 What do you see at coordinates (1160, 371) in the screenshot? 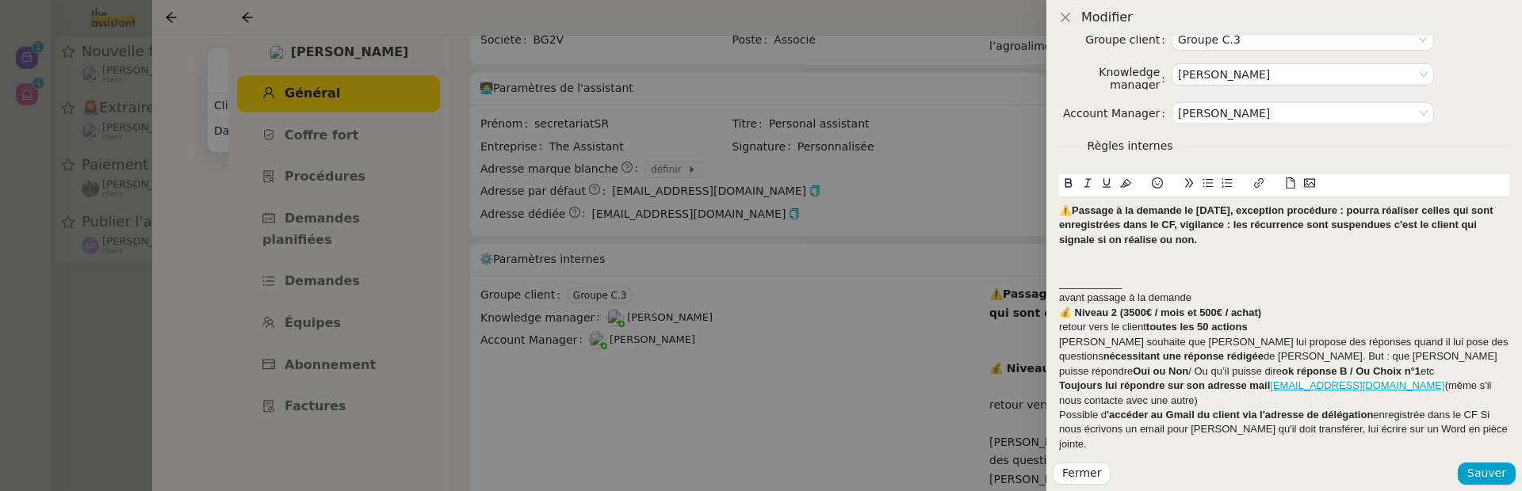
I see `strong: Oui ou Non` at bounding box center [1160, 371].